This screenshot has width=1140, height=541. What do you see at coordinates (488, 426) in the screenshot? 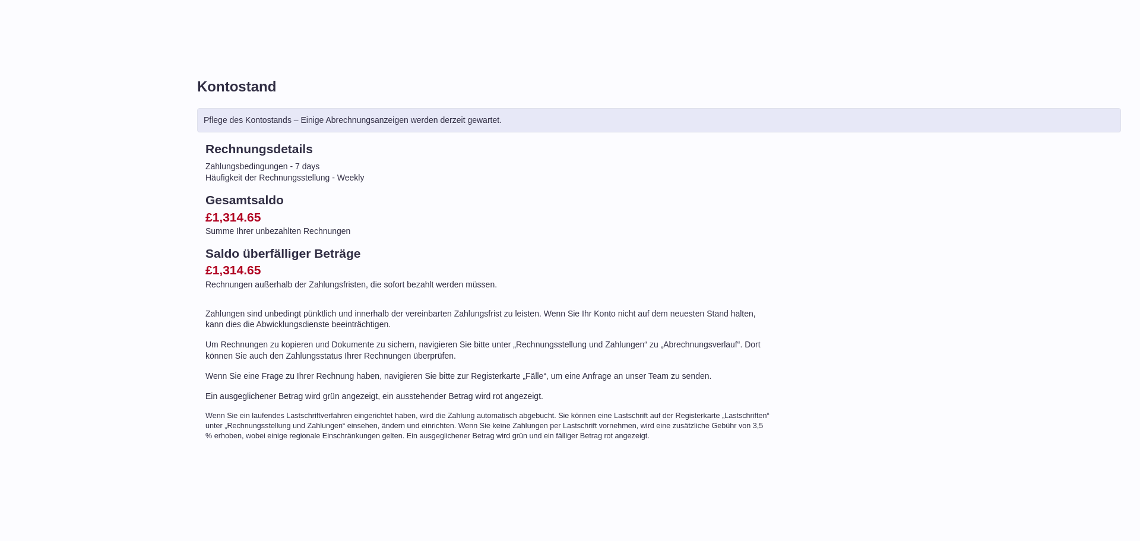
I see `p: Wenn Sie ein laufendes Lastschriftverfahren eingerichtet haben, wird die Zahlung automatisch abge...` at bounding box center [488, 426].